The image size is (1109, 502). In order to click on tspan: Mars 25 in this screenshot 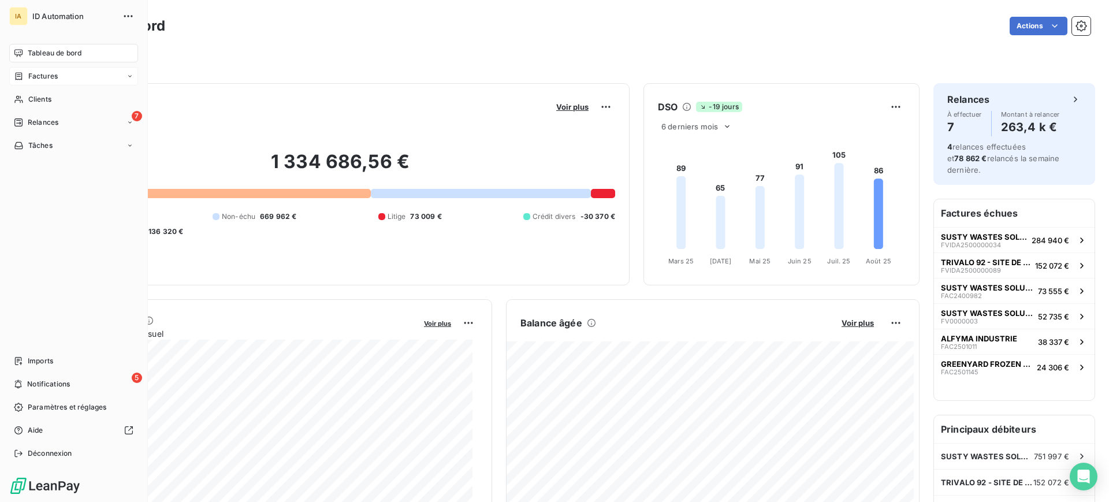, I will do `click(681, 261)`.